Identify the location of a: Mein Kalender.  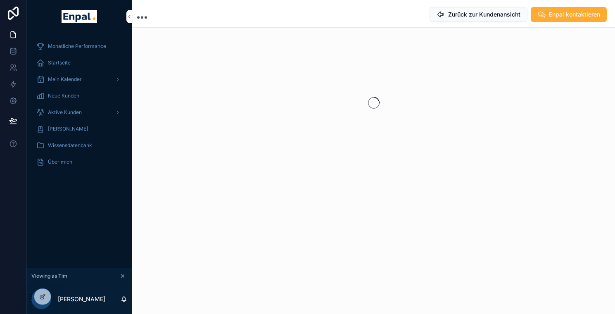
(79, 79).